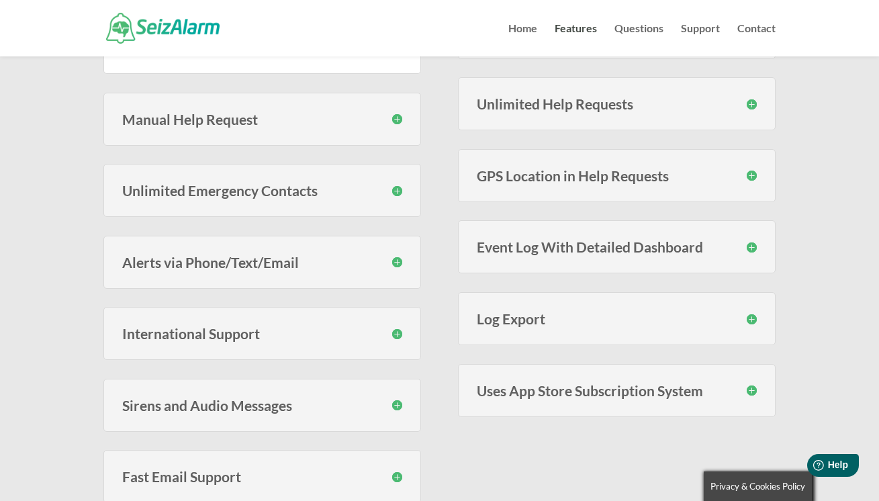  What do you see at coordinates (576, 40) in the screenshot?
I see `a: Features` at bounding box center [576, 40].